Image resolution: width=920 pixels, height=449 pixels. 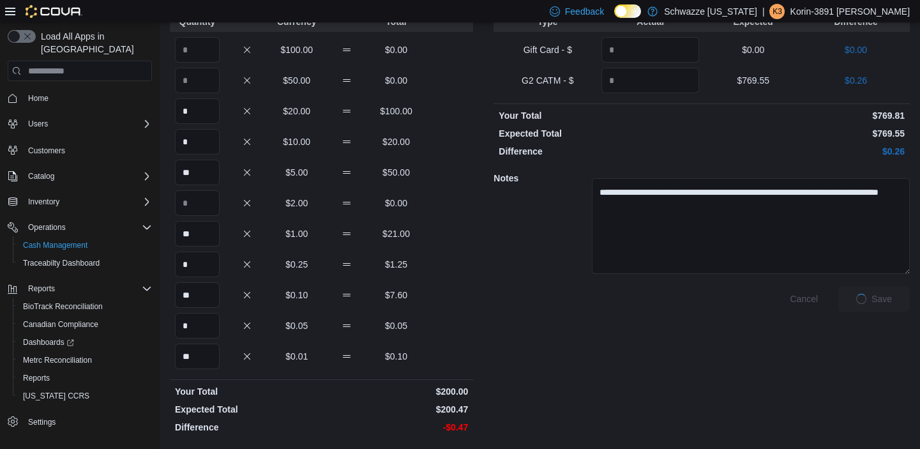 I want to click on a: BioTrack Reconciliation, so click(x=63, y=307).